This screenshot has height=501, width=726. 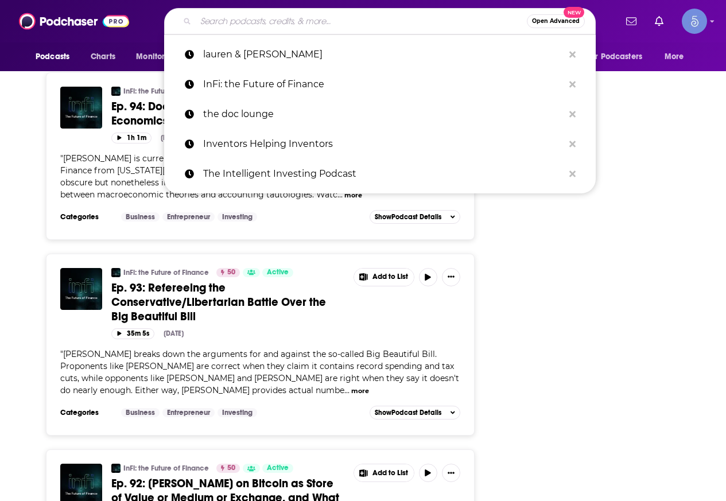 What do you see at coordinates (74, 21) in the screenshot?
I see `a: Podchaser - Follow, Share and Rate Podcasts` at bounding box center [74, 21].